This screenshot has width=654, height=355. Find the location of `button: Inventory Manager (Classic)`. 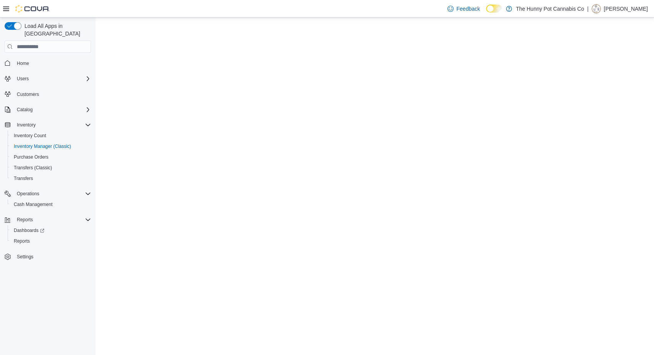

button: Inventory Manager (Classic) is located at coordinates (51, 147).